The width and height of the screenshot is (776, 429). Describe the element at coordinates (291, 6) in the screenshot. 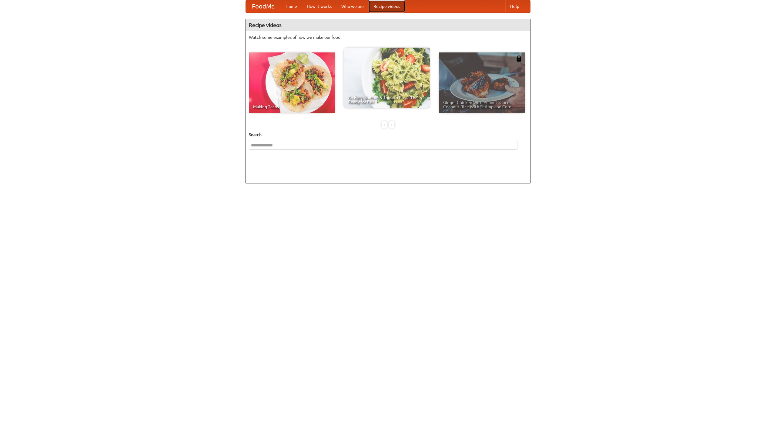

I see `a: Home` at that location.